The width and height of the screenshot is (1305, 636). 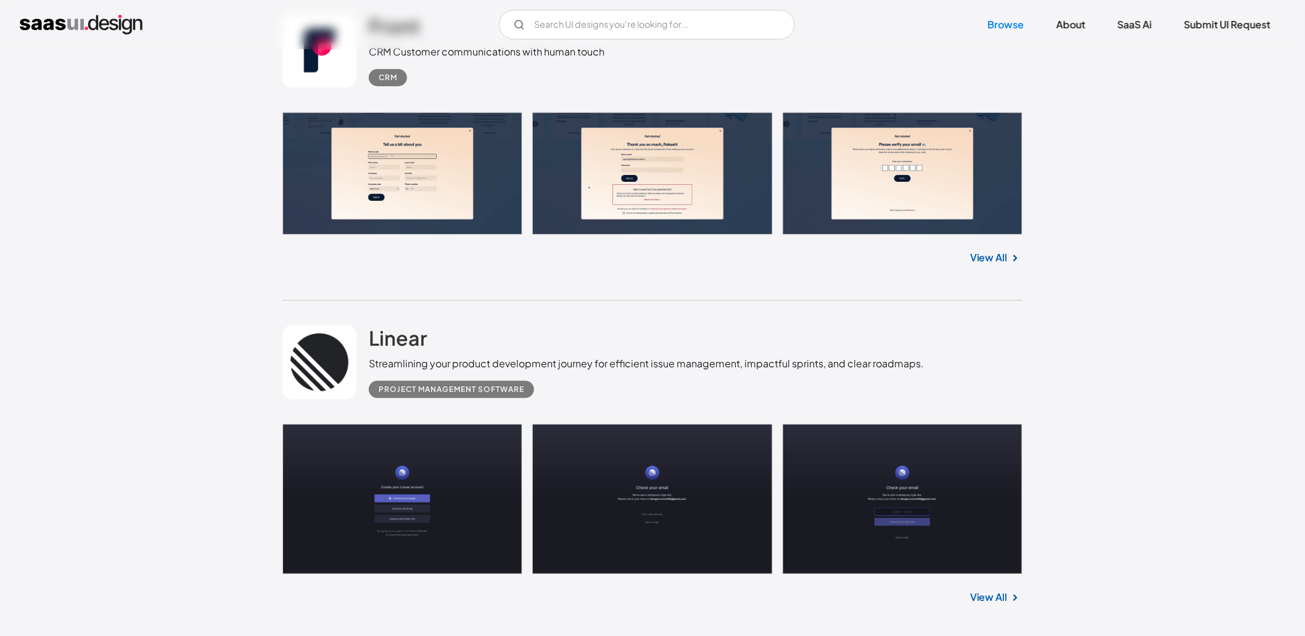 I want to click on form: Email Form, so click(x=647, y=25).